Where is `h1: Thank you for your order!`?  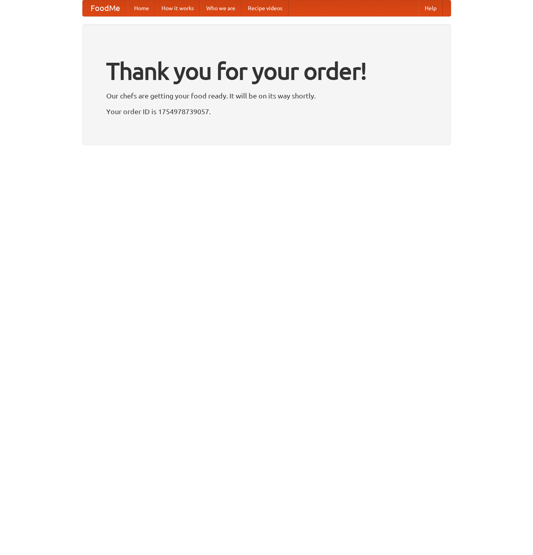 h1: Thank you for your order! is located at coordinates (267, 71).